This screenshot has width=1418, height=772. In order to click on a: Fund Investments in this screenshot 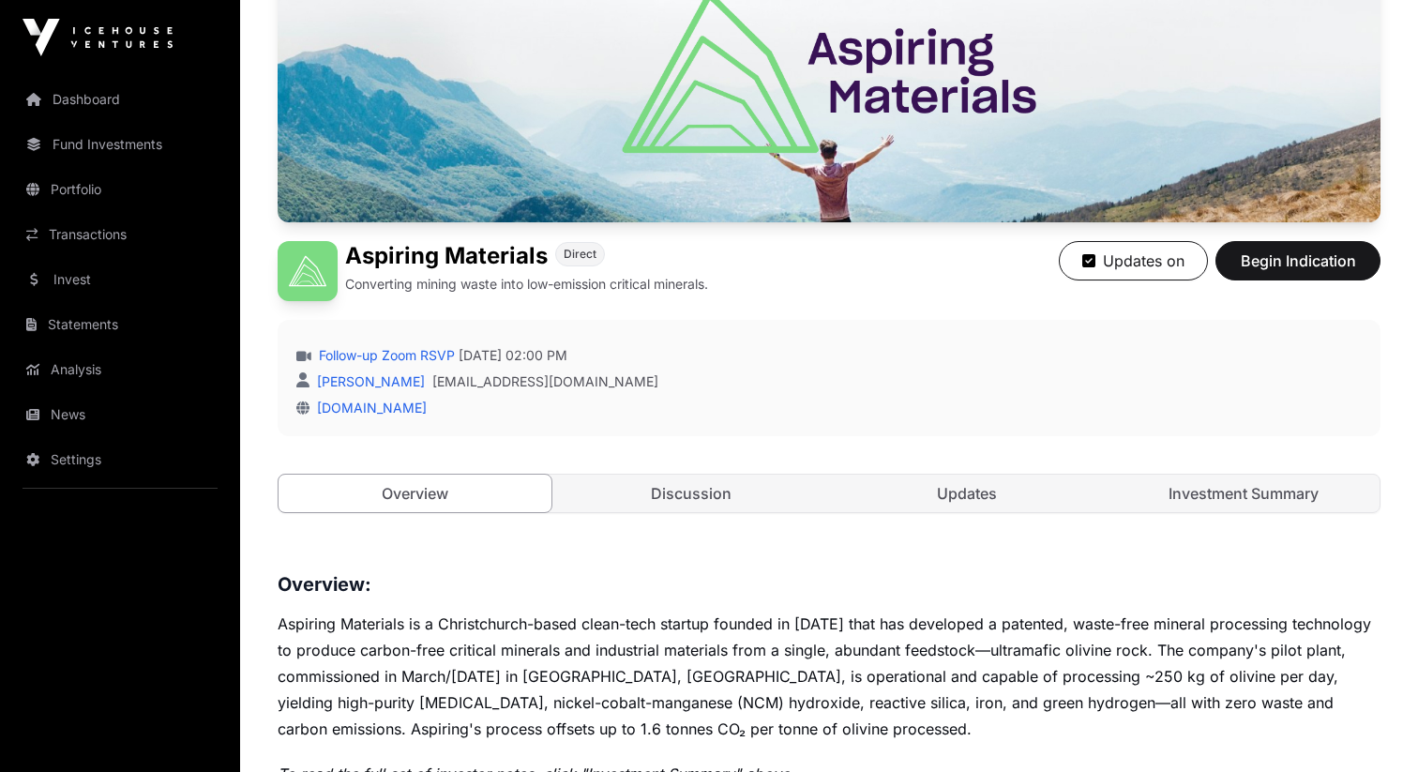, I will do `click(120, 144)`.